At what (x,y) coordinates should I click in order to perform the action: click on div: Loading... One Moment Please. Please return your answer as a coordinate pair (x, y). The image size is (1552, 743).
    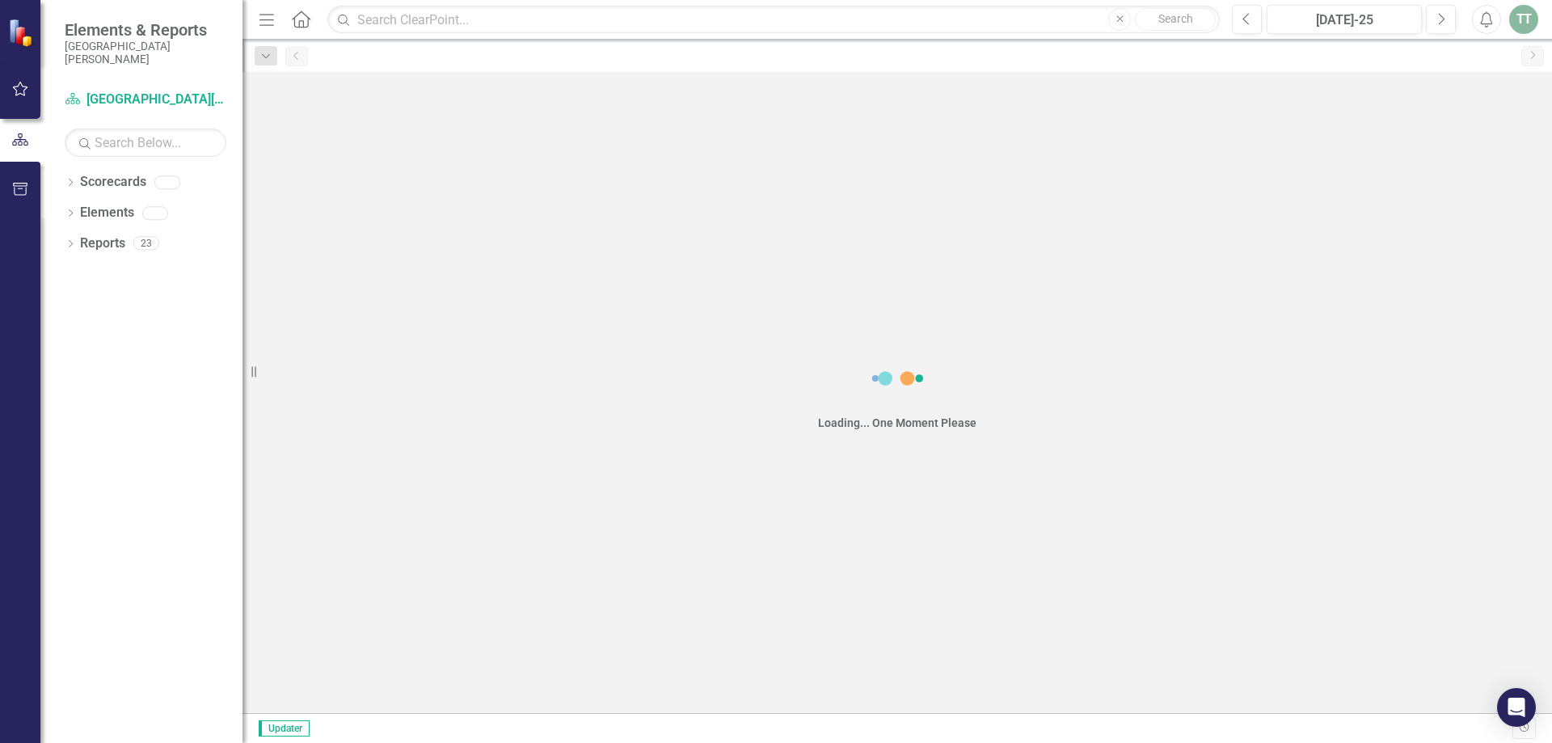
    Looking at the image, I should click on (897, 423).